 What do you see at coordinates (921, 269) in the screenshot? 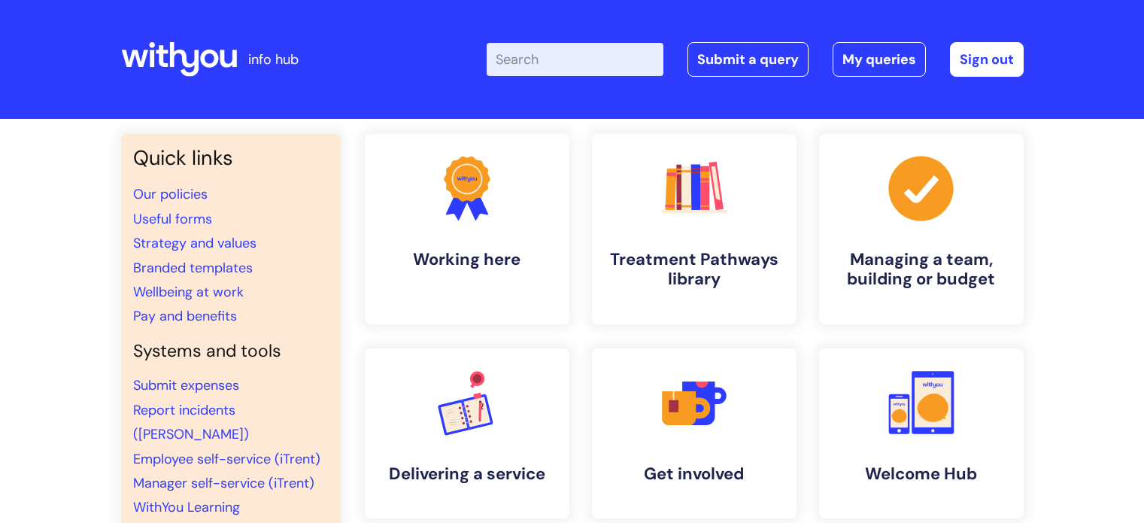
I see `h4: Managing a team, building or budget` at bounding box center [921, 269].